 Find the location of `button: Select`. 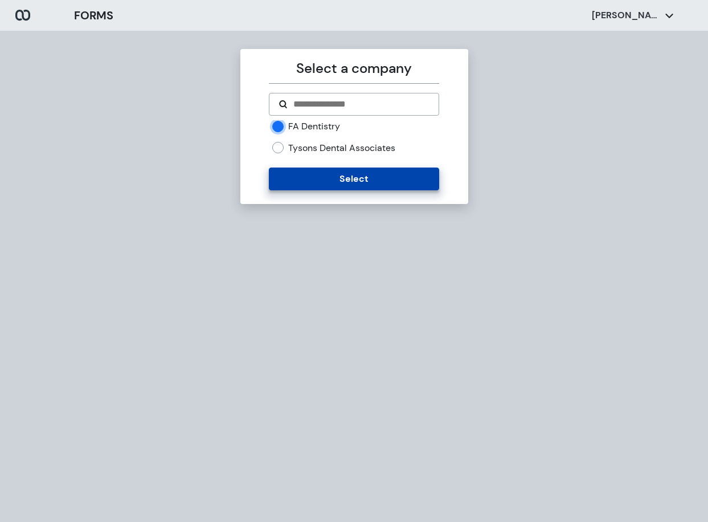

button: Select is located at coordinates (354, 179).